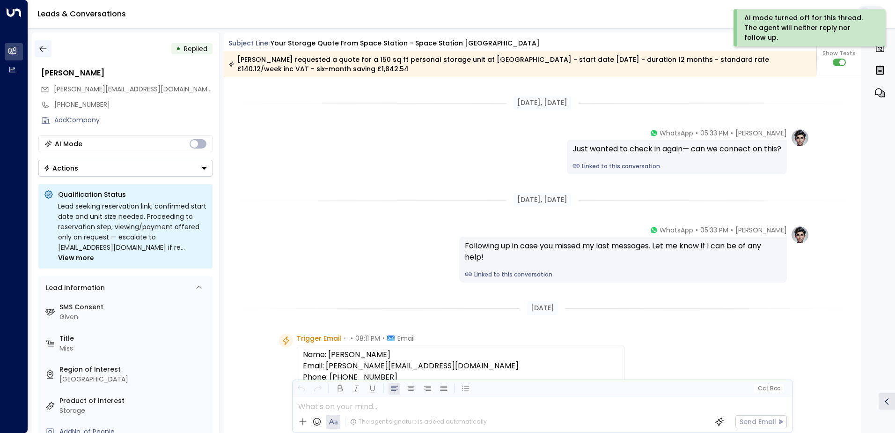 The image size is (895, 433). I want to click on span: jennifer.hopang@gmail.com, so click(133, 89).